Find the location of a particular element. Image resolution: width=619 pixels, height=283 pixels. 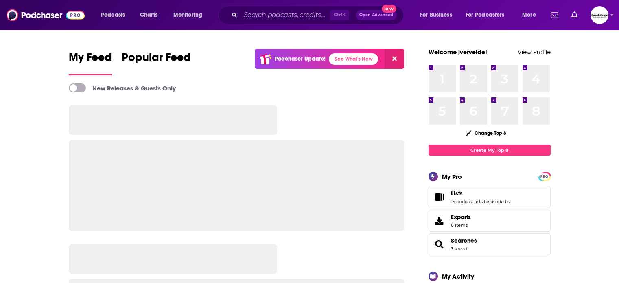

div: My Activity is located at coordinates (458, 276).